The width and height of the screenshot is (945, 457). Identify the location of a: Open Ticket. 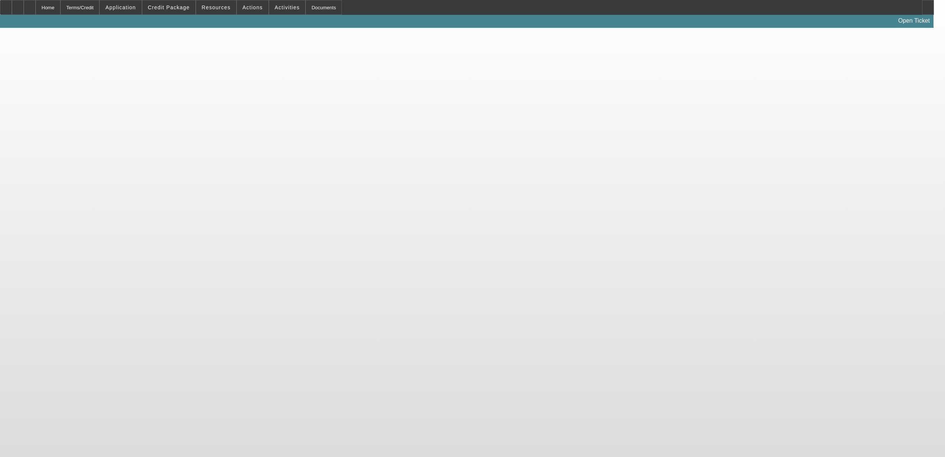
(914, 21).